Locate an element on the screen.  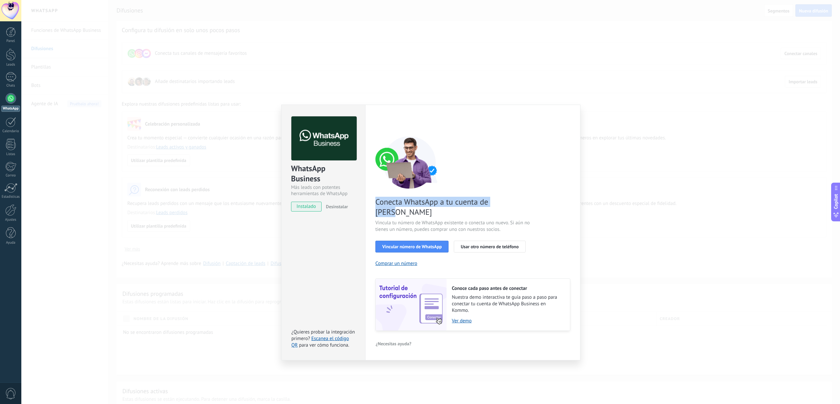
button: Usar otro número de teléfono is located at coordinates (490, 247).